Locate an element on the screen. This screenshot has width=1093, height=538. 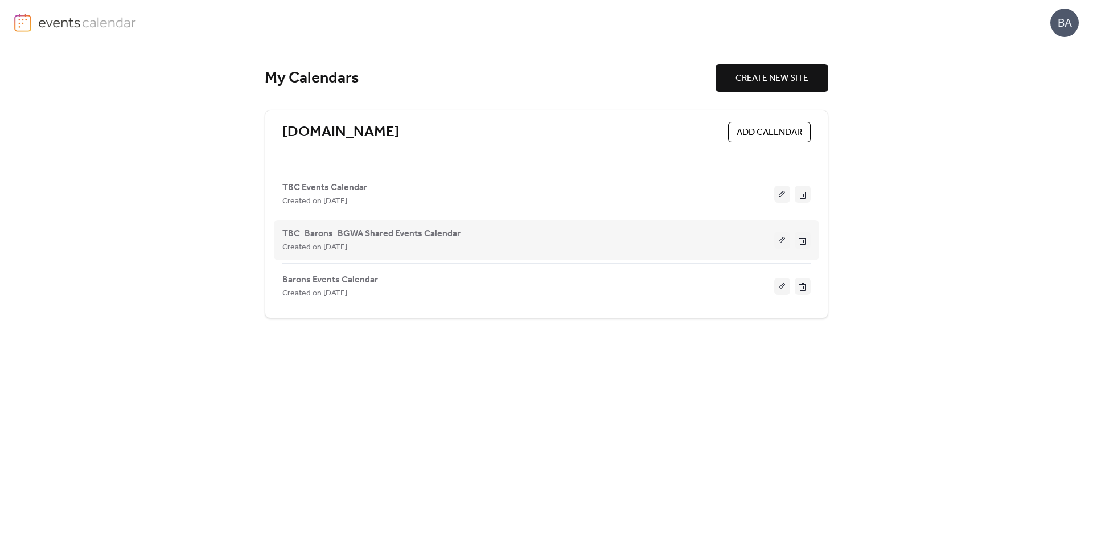
span: ADD CALENDAR is located at coordinates (769, 133).